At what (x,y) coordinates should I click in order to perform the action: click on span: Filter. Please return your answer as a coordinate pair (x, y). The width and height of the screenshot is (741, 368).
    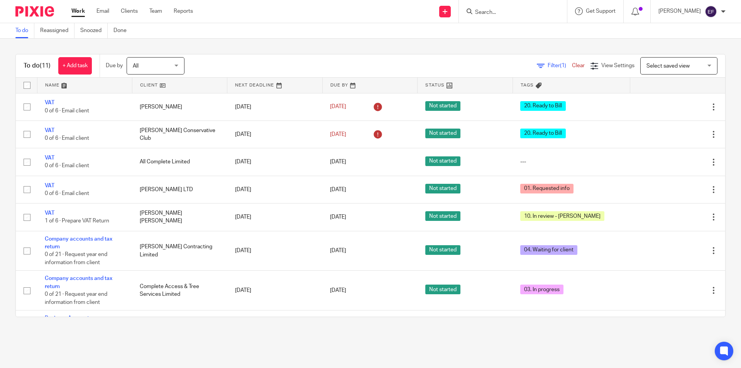
    Looking at the image, I should click on (560, 66).